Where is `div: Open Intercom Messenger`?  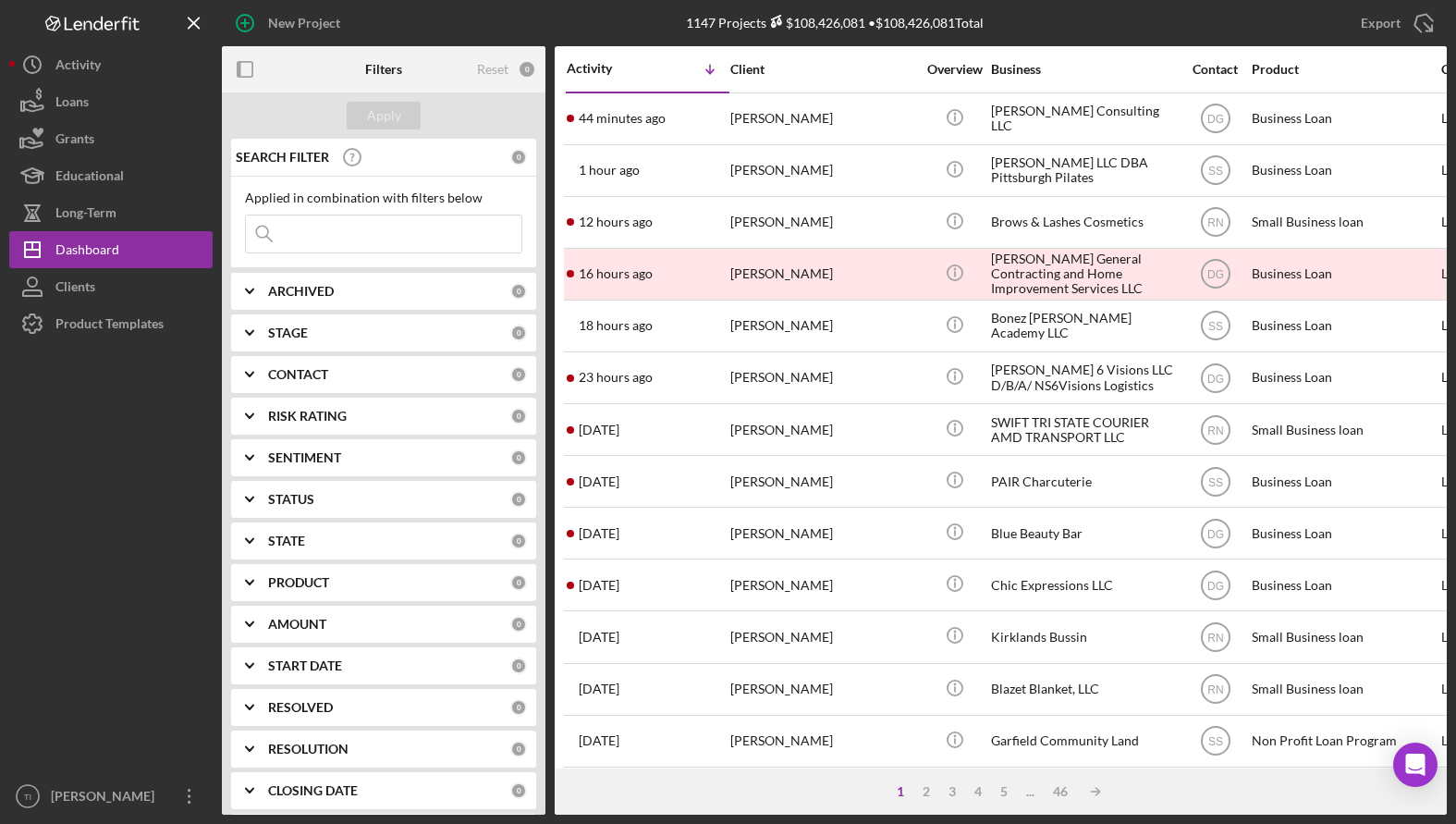
div: Open Intercom Messenger is located at coordinates (1416, 764).